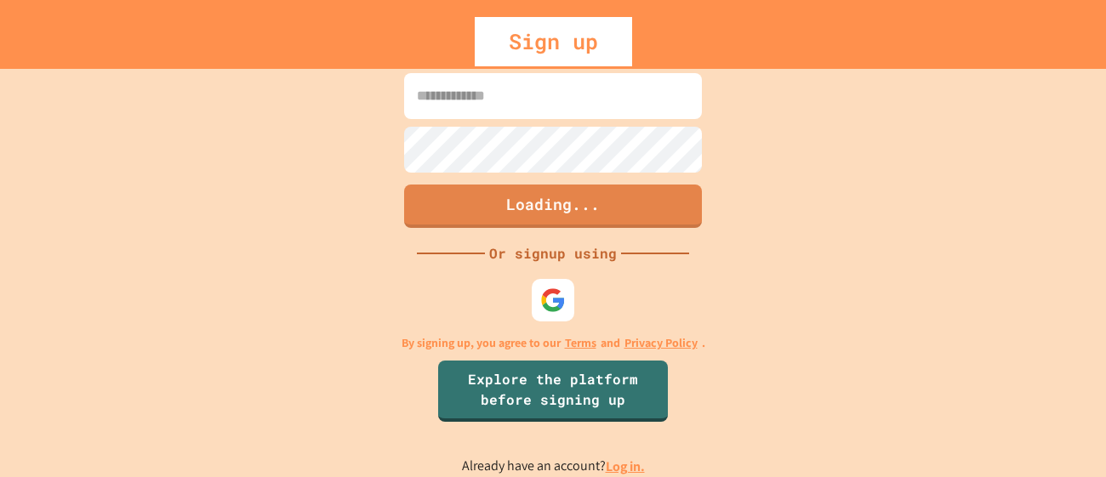  What do you see at coordinates (553, 206) in the screenshot?
I see `button: Loading...` at bounding box center [553, 206].